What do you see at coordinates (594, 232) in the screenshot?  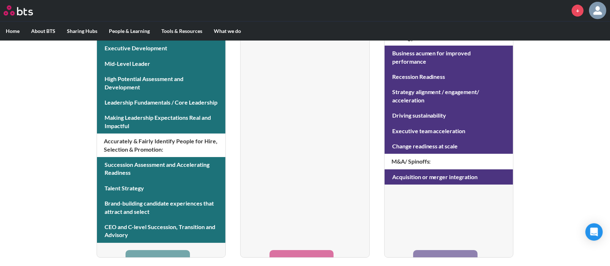 I see `div: Open Intercom Messenger` at bounding box center [594, 232].